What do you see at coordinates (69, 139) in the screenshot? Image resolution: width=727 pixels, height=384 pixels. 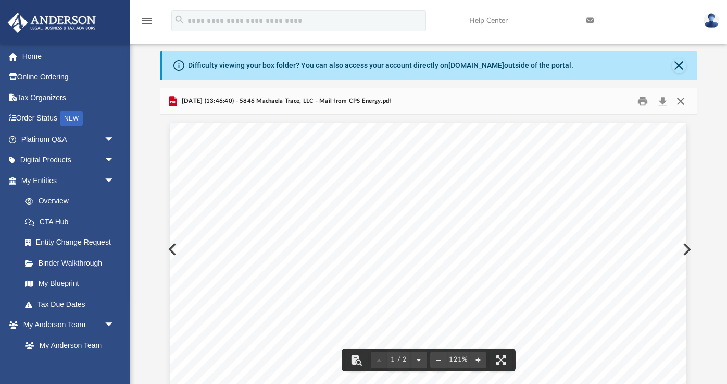 I see `a: Platinum Q&Aarrow_drop_down` at bounding box center [69, 139].